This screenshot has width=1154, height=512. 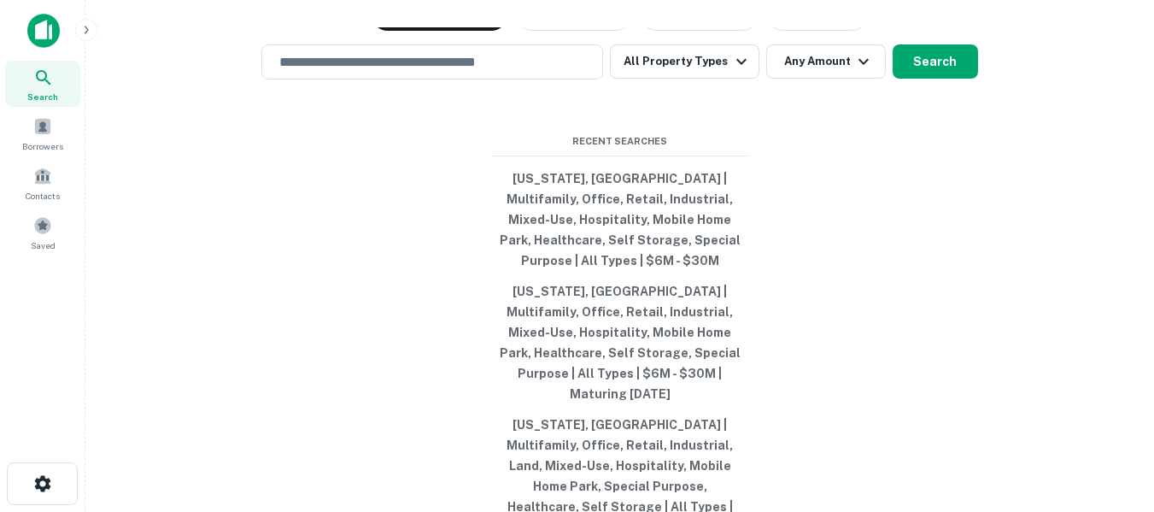 I want to click on img: capitalize-icon.png, so click(x=44, y=31).